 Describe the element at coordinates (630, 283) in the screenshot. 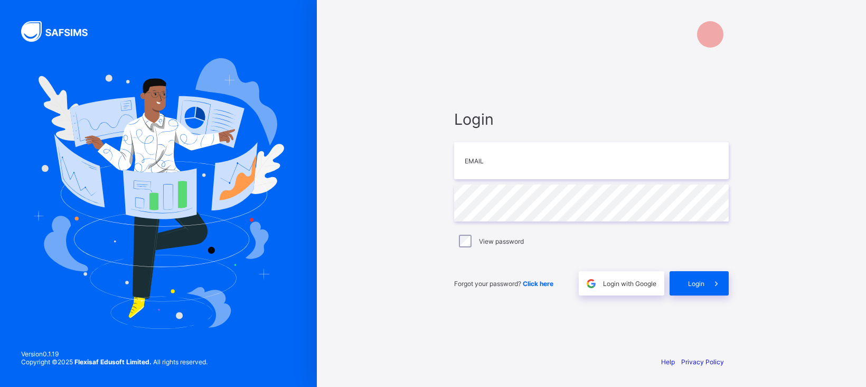

I see `span: Login with Google` at that location.